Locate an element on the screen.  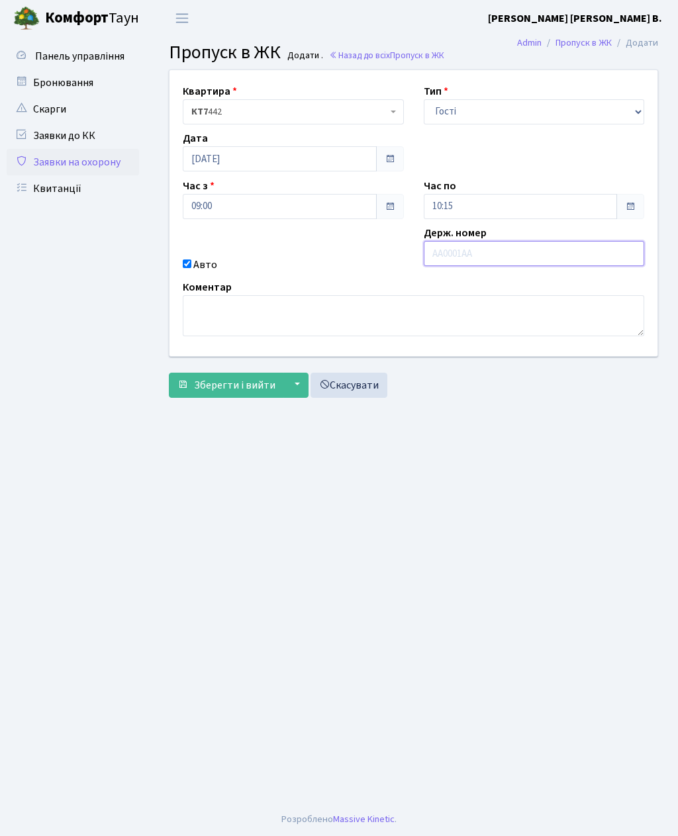
nav: breadcrumb is located at coordinates (587, 43).